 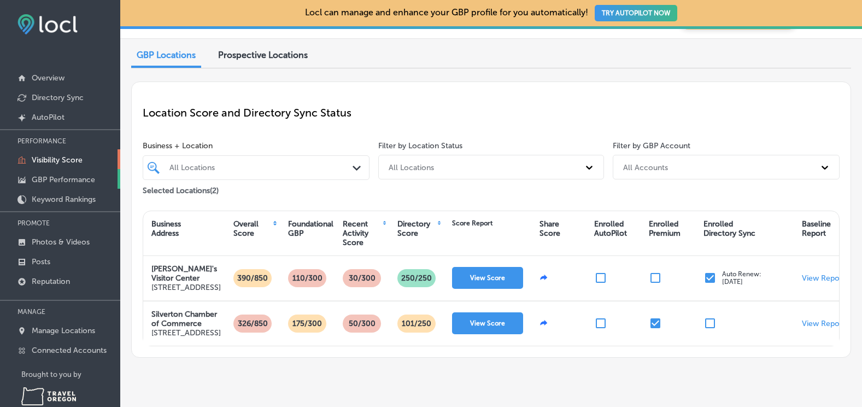 What do you see at coordinates (362, 323) in the screenshot?
I see `p: 50/300` at bounding box center [362, 323].